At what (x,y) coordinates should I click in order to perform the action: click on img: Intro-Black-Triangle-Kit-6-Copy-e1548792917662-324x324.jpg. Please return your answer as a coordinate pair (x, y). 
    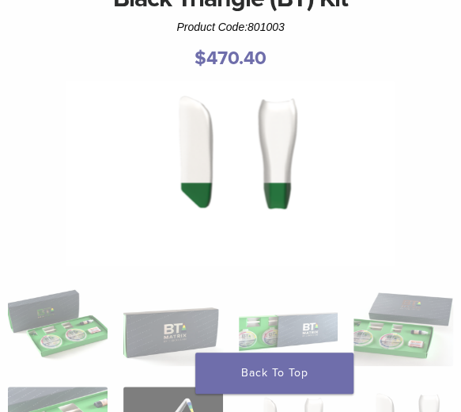
    Looking at the image, I should click on (58, 326).